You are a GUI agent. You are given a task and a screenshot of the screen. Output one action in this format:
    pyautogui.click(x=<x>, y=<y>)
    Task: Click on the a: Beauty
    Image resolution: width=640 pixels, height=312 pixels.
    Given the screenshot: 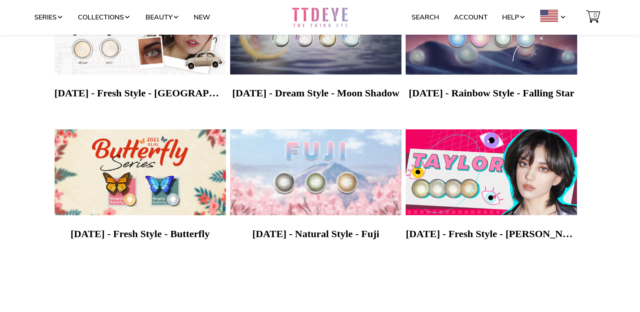 What is the action you would take?
    pyautogui.click(x=163, y=17)
    